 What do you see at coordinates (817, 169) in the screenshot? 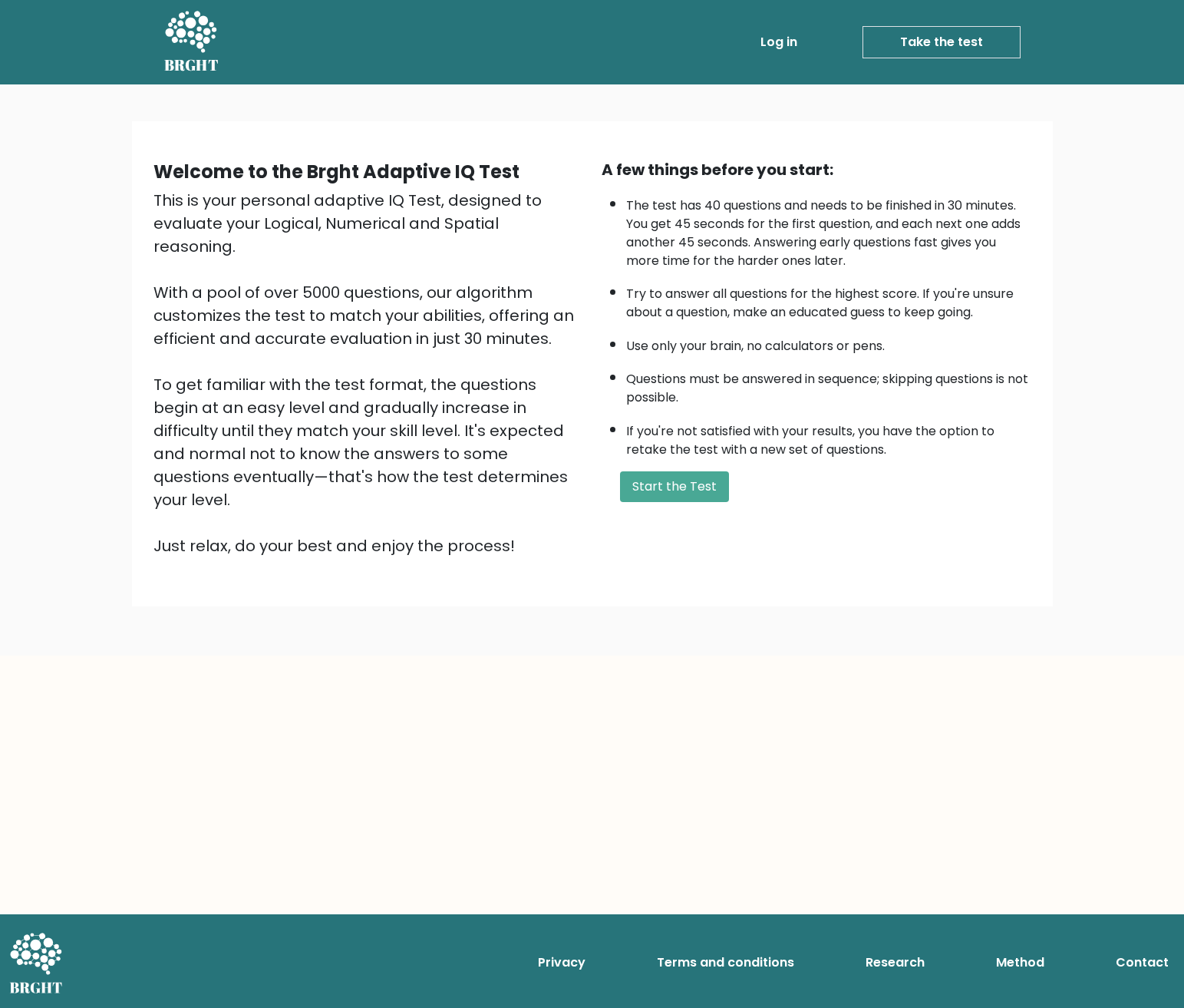
I see `div: A few things before you start:` at bounding box center [817, 169].